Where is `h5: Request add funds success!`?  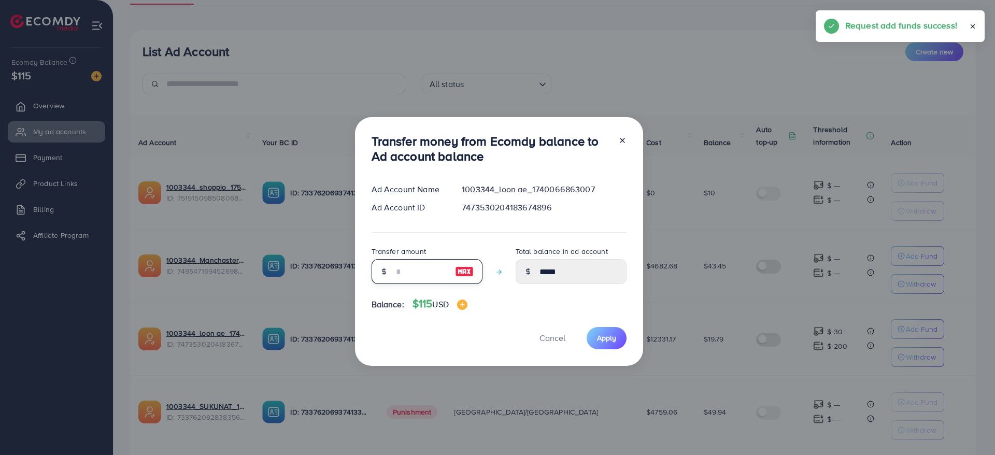
h5: Request add funds success! is located at coordinates (901, 25).